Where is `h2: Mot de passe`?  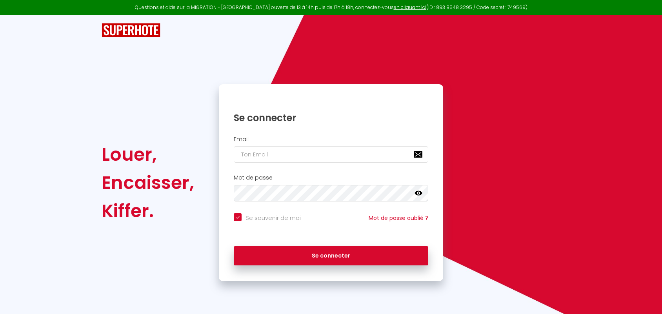
h2: Mot de passe is located at coordinates (331, 178).